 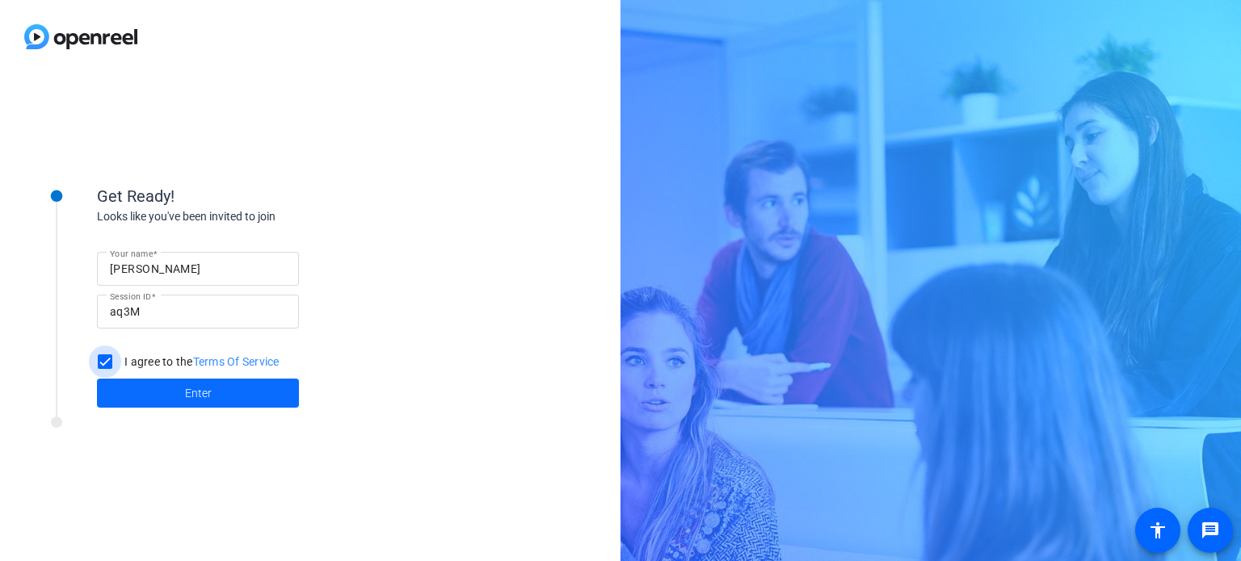 What do you see at coordinates (236, 362) in the screenshot?
I see `a: Terms Of Service` at bounding box center [236, 362].